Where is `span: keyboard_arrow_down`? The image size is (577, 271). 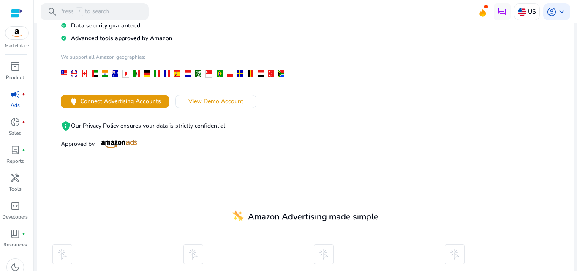 span: keyboard_arrow_down is located at coordinates (562, 12).